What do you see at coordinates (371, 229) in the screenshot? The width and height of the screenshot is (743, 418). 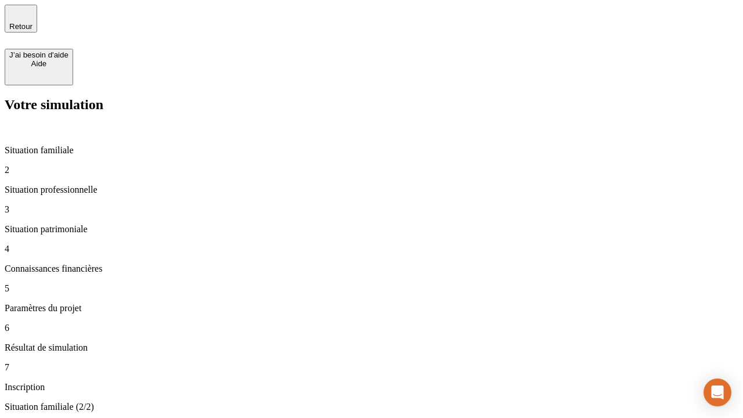 I see `p: Situation patrimoniale` at bounding box center [371, 229].